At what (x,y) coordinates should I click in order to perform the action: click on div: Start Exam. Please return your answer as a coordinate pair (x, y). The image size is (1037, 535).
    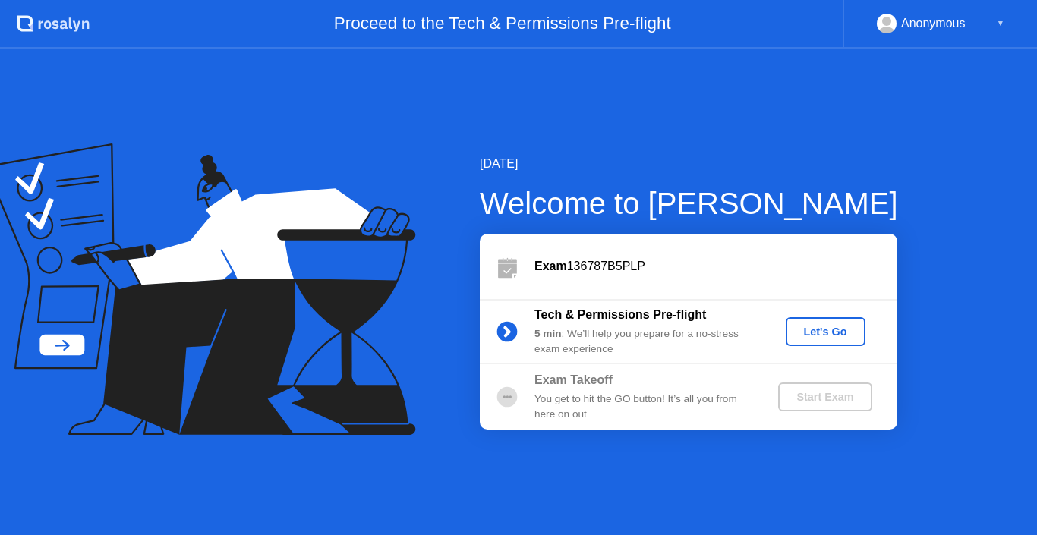
    Looking at the image, I should click on (824, 397).